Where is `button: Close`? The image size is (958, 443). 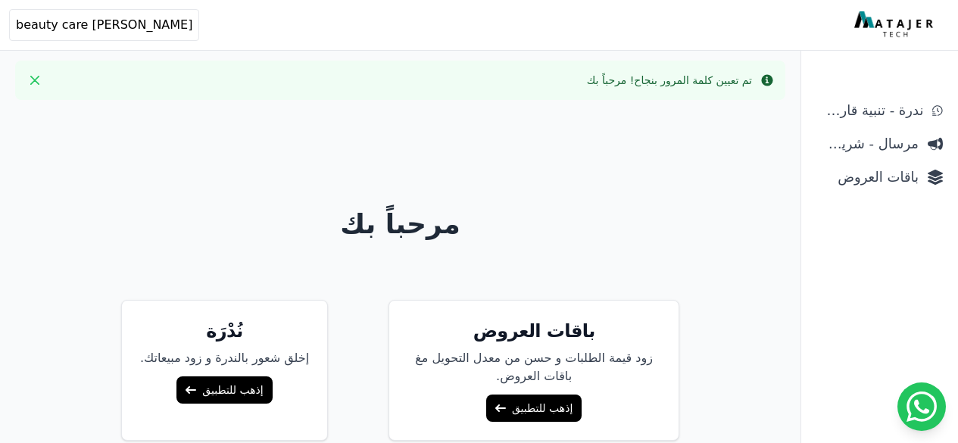
button: Close is located at coordinates (35, 80).